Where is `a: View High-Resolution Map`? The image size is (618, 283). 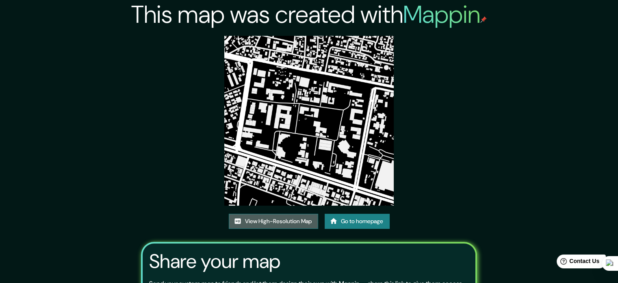 a: View High-Resolution Map is located at coordinates (274, 221).